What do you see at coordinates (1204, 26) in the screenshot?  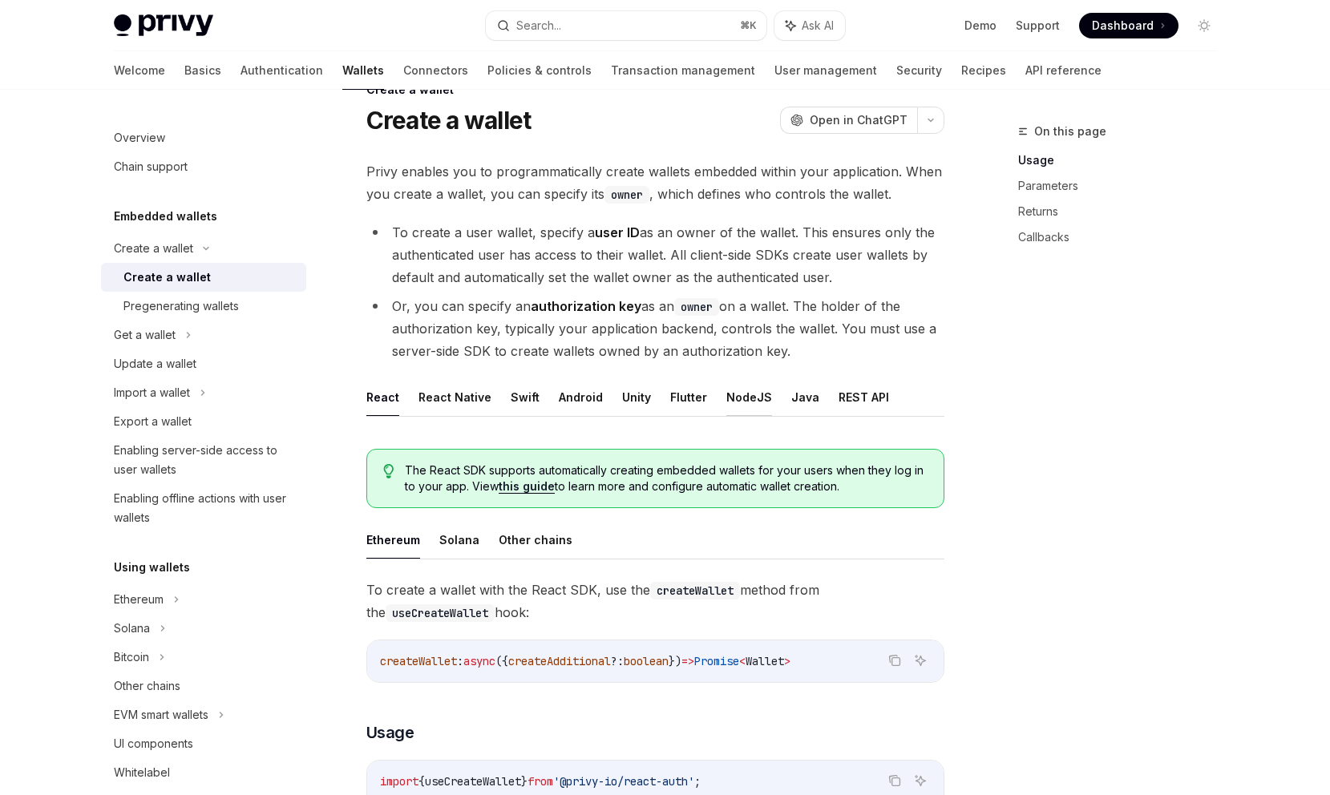 I see `button: Toggle dark mode` at bounding box center [1204, 26].